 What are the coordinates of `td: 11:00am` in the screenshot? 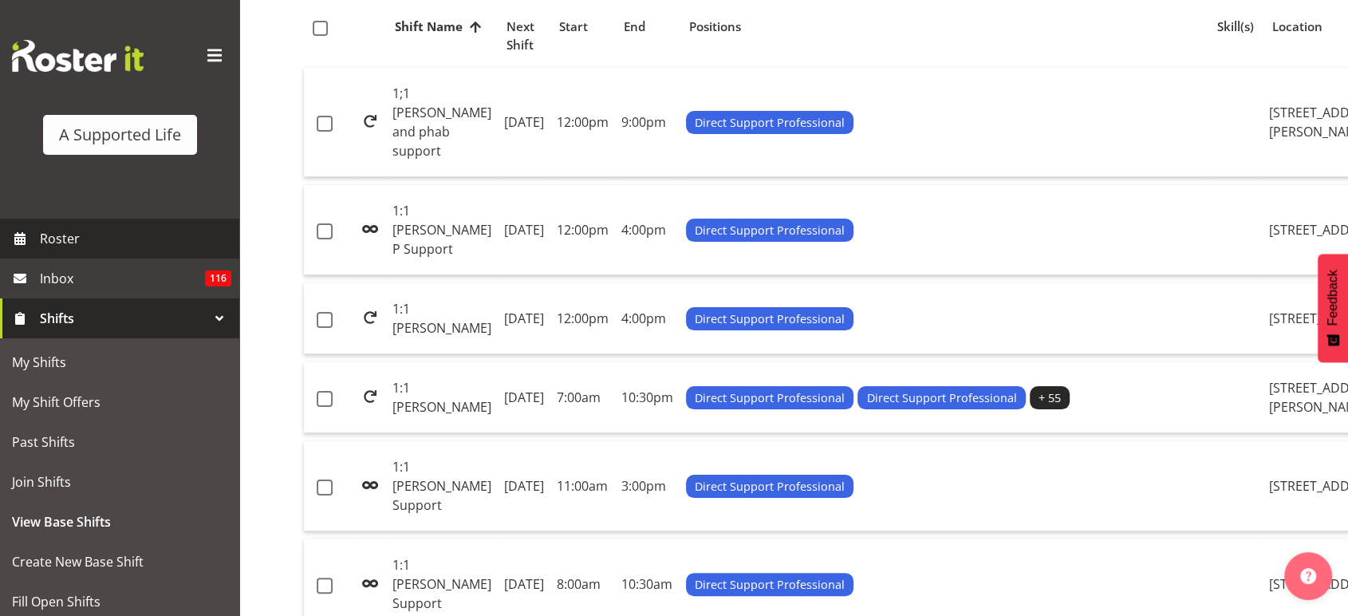 It's located at (582, 486).